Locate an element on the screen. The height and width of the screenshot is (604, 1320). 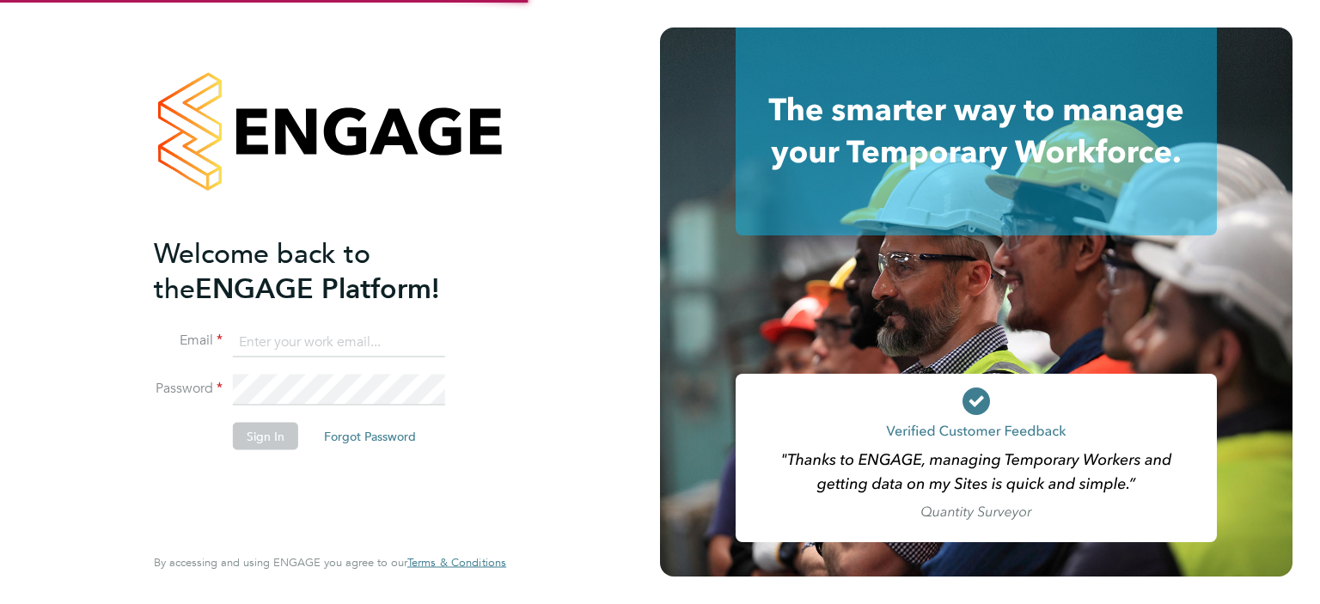
span: Welcome back to the is located at coordinates (262, 271).